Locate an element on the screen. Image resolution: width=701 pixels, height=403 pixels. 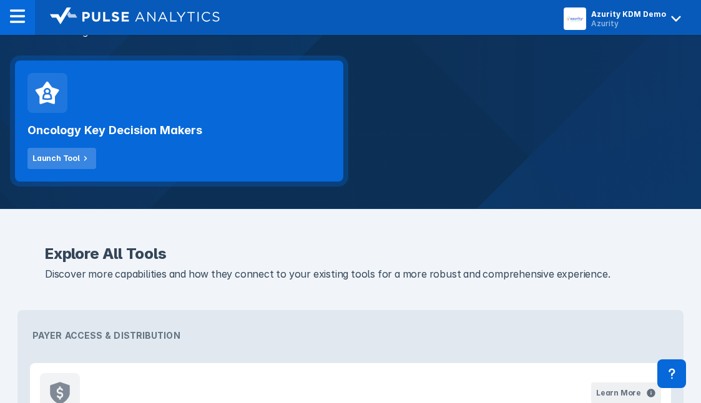
a: Oncology Key Decision MakersLaunch Tool is located at coordinates (179, 121).